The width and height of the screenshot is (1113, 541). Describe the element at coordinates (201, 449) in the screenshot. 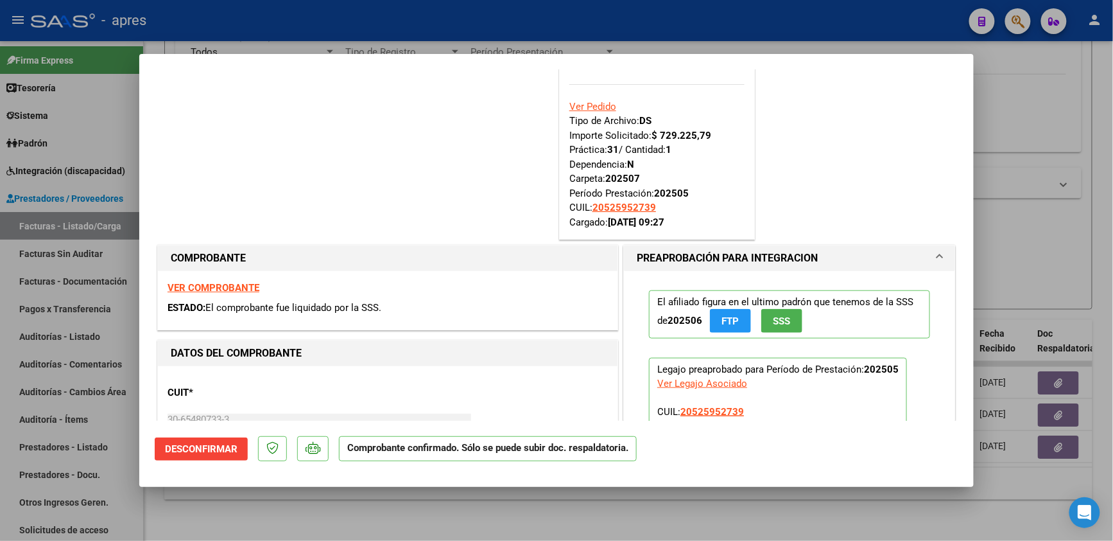

I see `button: Desconfirmar` at that location.